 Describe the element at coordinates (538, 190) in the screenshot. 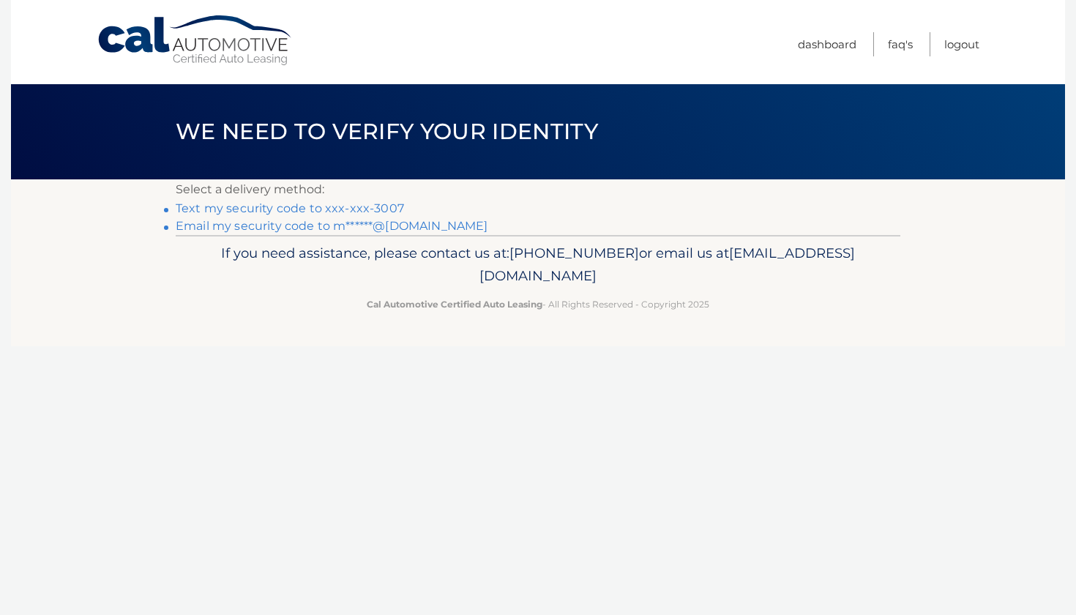

I see `p: Select a delivery method:` at that location.